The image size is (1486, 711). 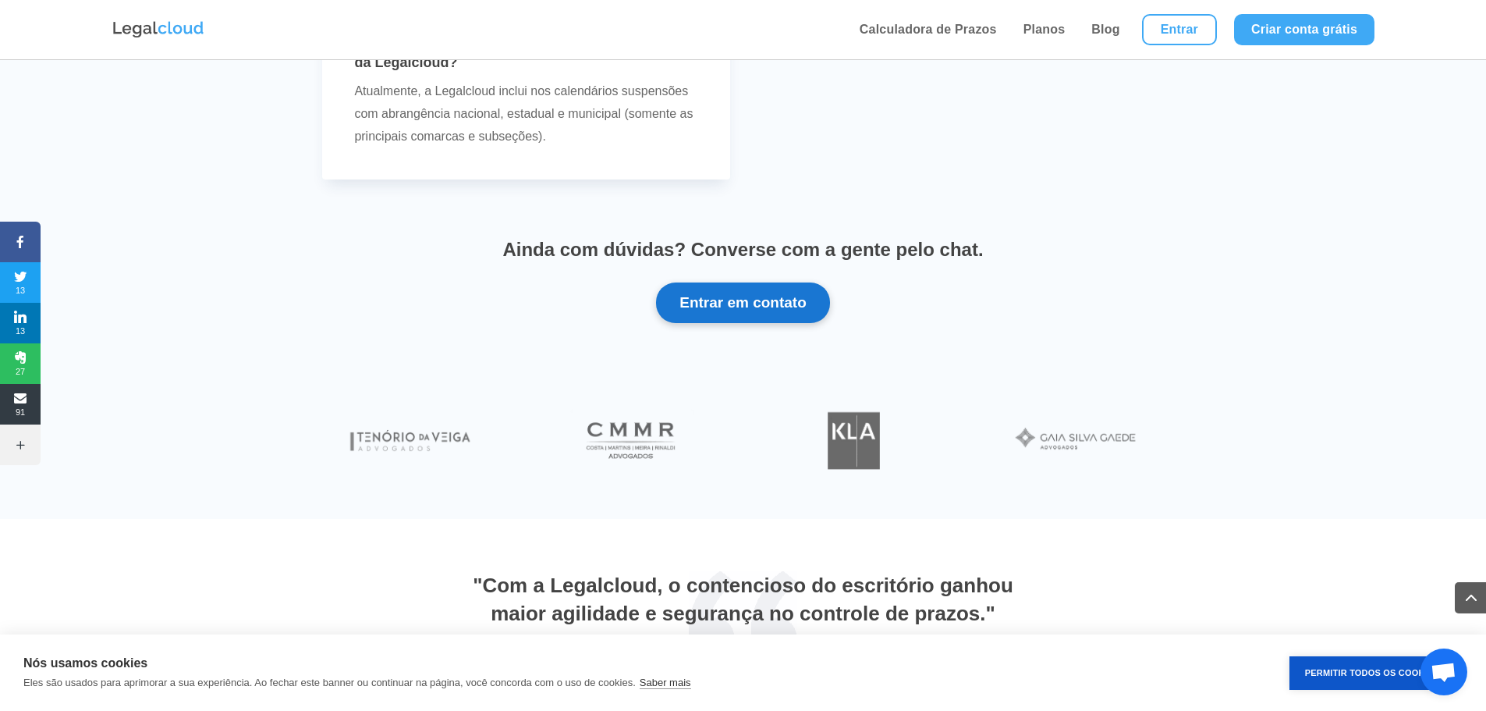 What do you see at coordinates (1179, 30) in the screenshot?
I see `a: Entrar` at bounding box center [1179, 30].